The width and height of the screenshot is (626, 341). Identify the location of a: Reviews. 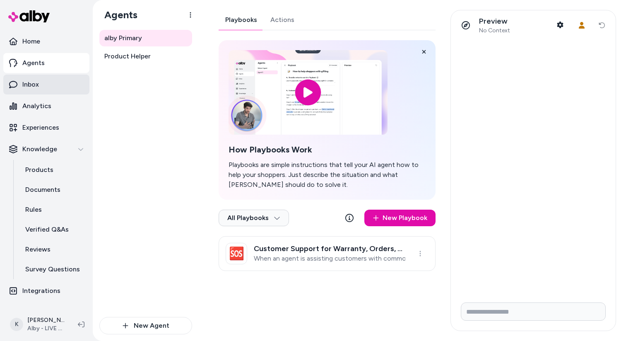
(53, 249).